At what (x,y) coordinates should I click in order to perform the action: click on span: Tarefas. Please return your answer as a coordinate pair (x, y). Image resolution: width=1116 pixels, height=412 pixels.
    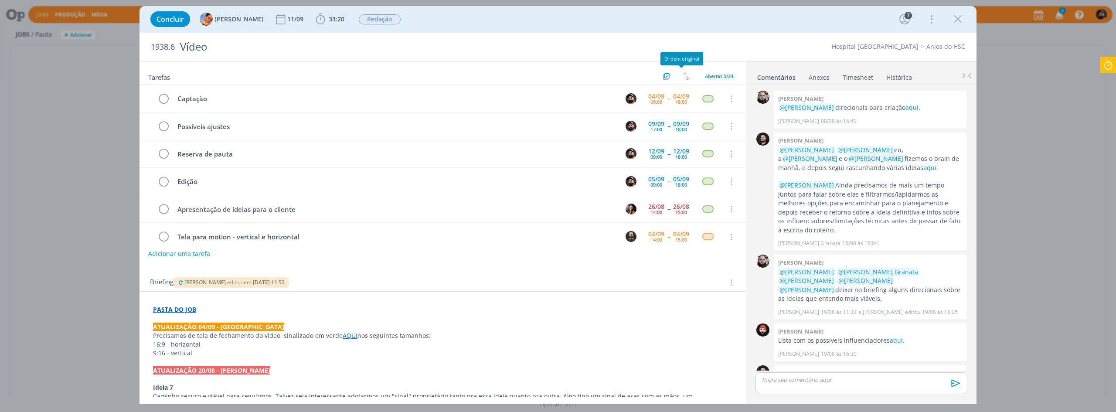
    Looking at the image, I should click on (159, 76).